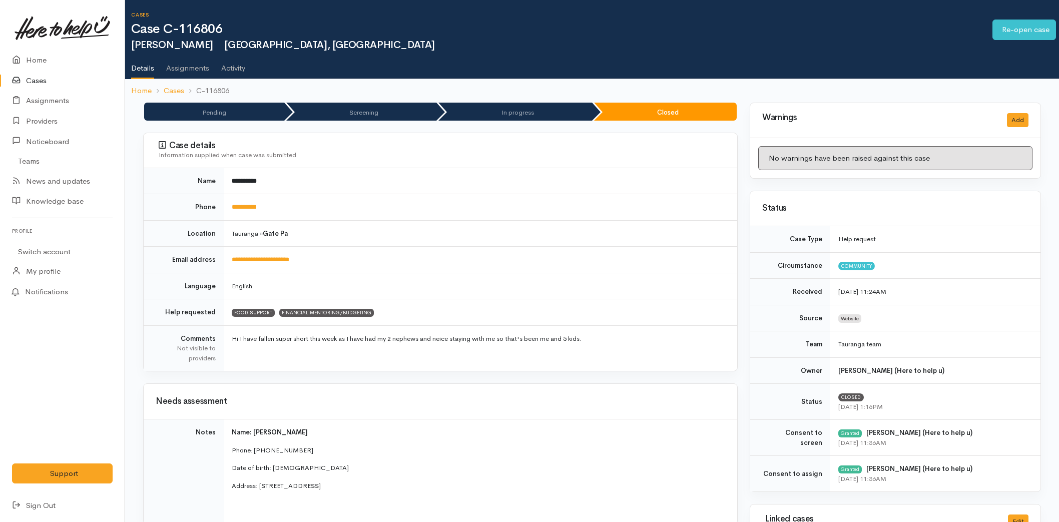  I want to click on li: Closed, so click(665, 112).